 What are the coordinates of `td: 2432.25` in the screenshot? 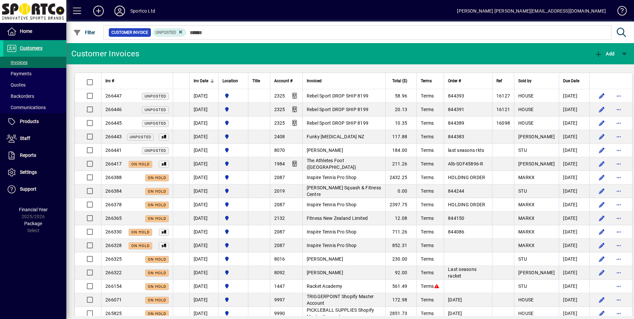 It's located at (401, 177).